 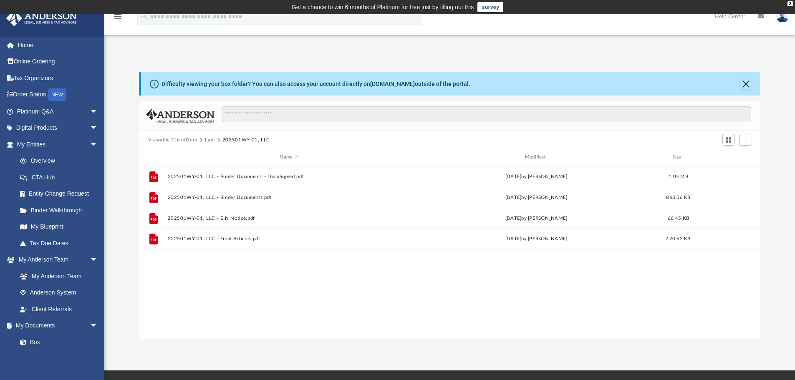 What do you see at coordinates (316, 84) in the screenshot?
I see `div: Difficulty viewing your box folder? You can also access your account directly on outside of the p...` at bounding box center [316, 84].